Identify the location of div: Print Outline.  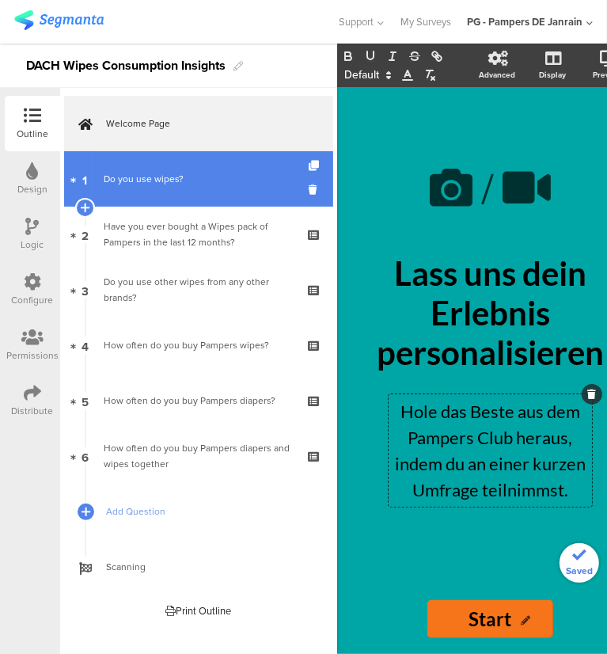
(199, 610).